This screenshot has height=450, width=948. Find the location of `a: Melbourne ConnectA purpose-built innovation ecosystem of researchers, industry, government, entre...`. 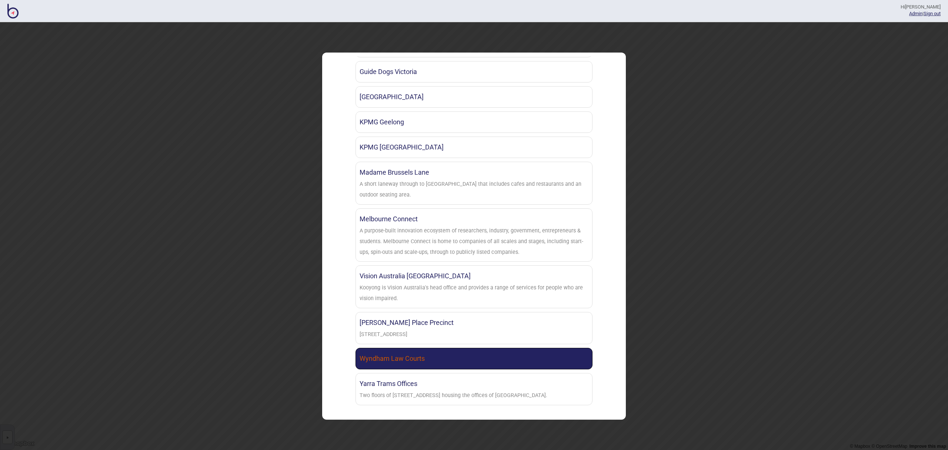

a: Melbourne ConnectA purpose-built innovation ecosystem of researchers, industry, government, entre... is located at coordinates (474, 235).